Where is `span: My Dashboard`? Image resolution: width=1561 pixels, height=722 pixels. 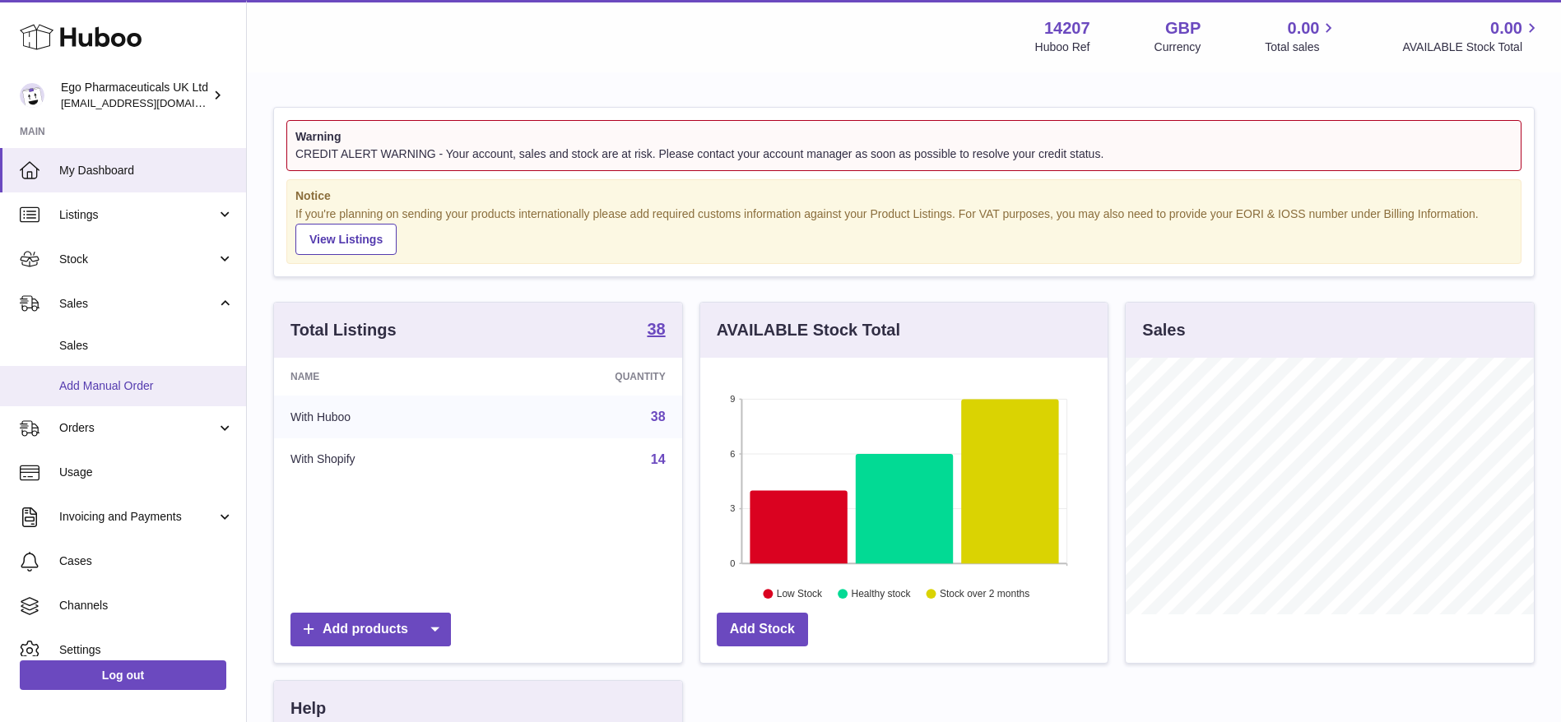 span: My Dashboard is located at coordinates (146, 170).